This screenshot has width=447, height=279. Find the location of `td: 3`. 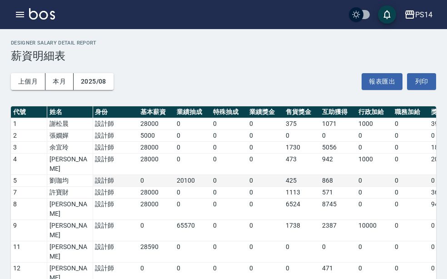

td: 3 is located at coordinates (29, 148).